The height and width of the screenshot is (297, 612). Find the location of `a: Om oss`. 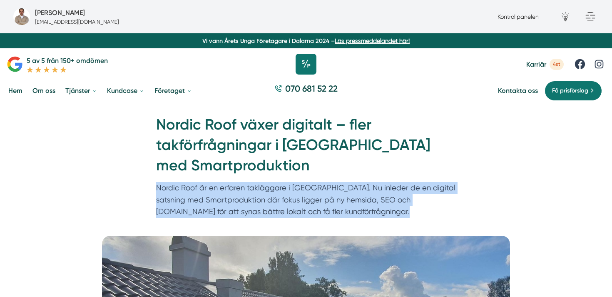

a: Om oss is located at coordinates (44, 90).